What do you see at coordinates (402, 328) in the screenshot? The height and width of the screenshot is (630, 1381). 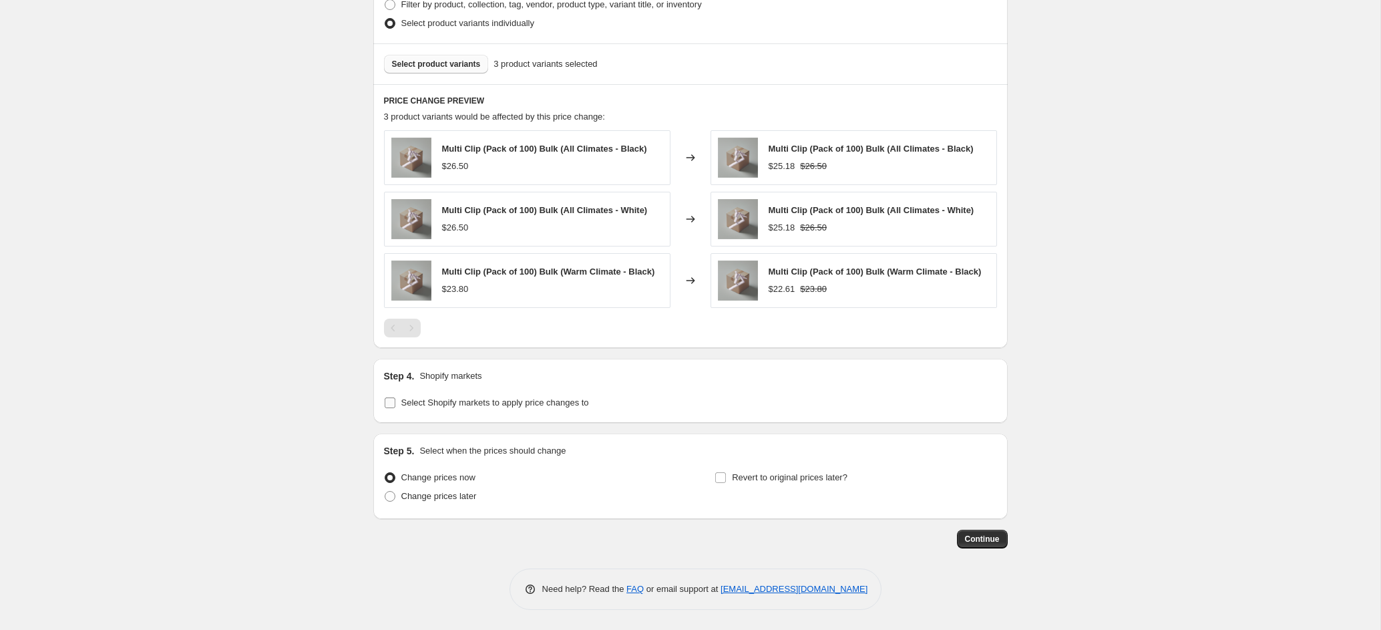 I see `nav: Pagination` at bounding box center [402, 328].